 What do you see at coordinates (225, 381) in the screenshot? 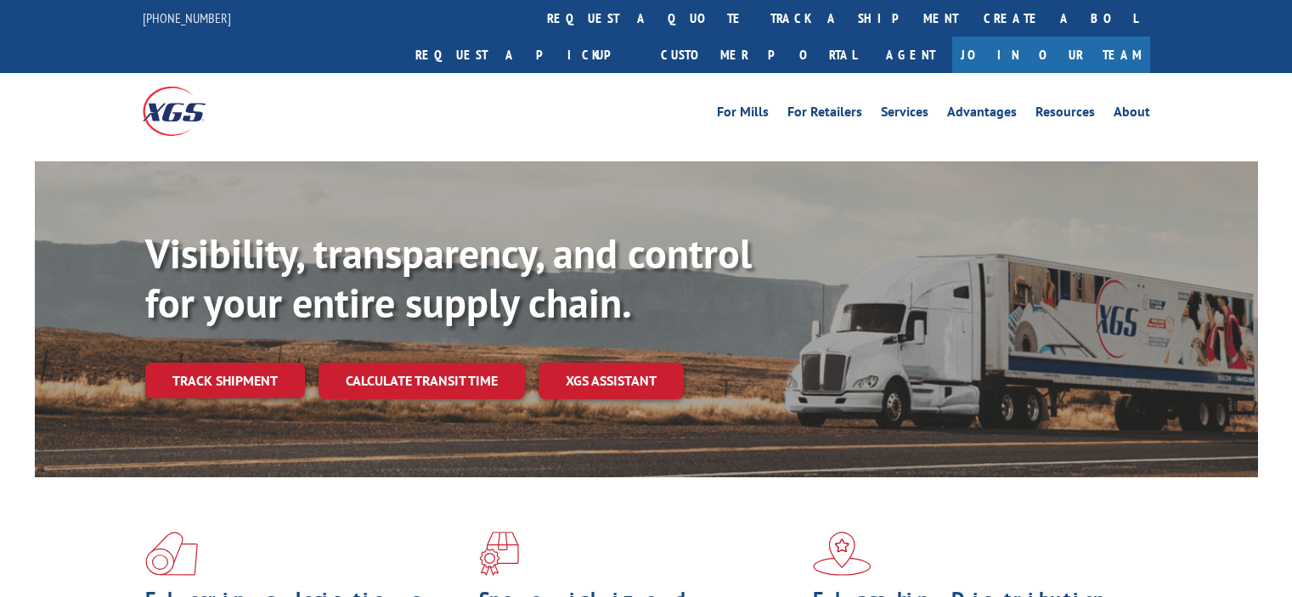
I see `a: Track shipment` at bounding box center [225, 381].